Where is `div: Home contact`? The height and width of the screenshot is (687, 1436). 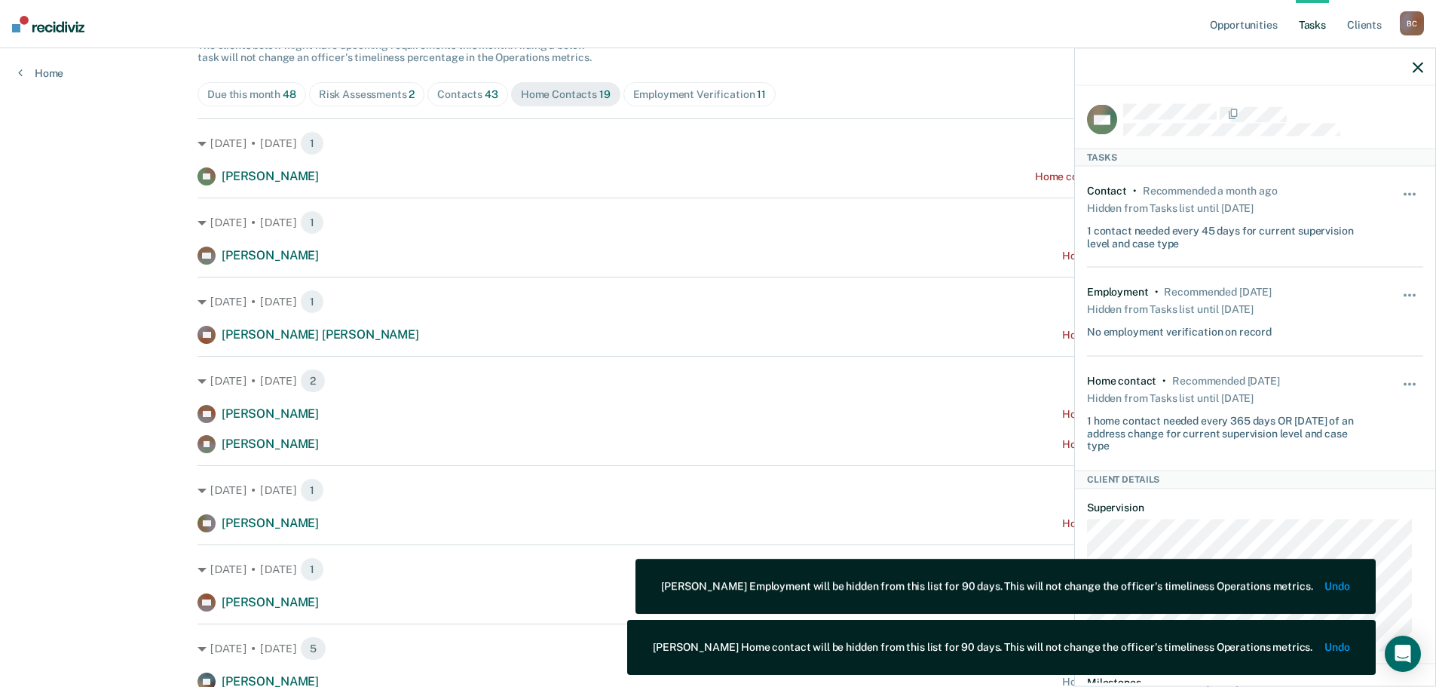 div: Home contact is located at coordinates (1122, 381).